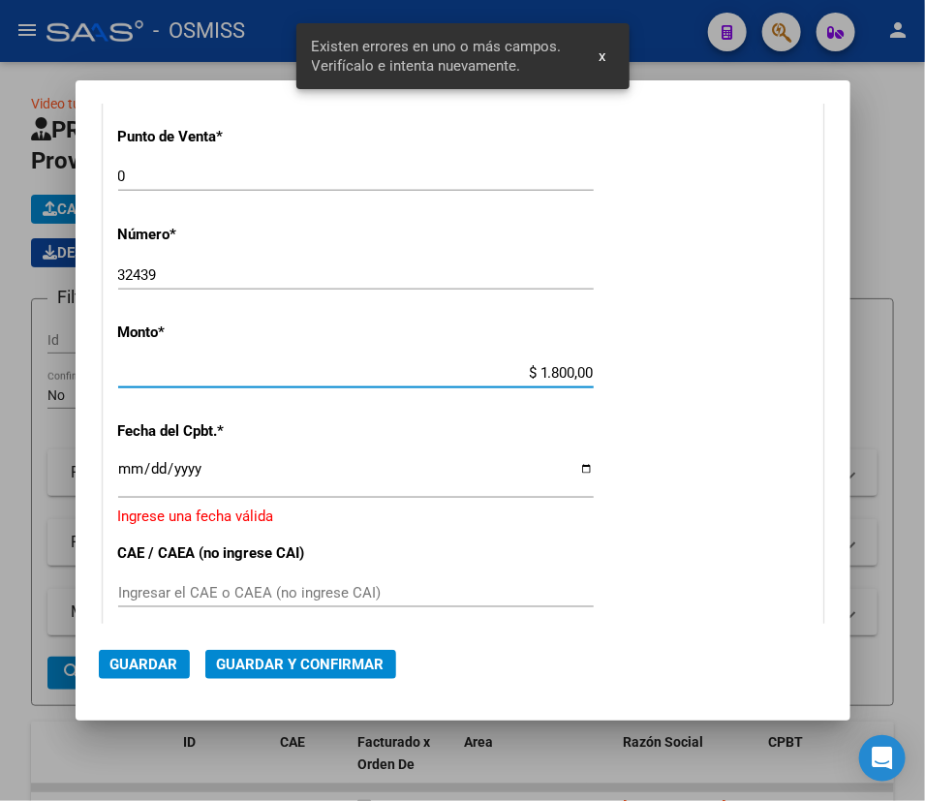  Describe the element at coordinates (300, 665) in the screenshot. I see `span: Guardar y Confirmar` at that location.